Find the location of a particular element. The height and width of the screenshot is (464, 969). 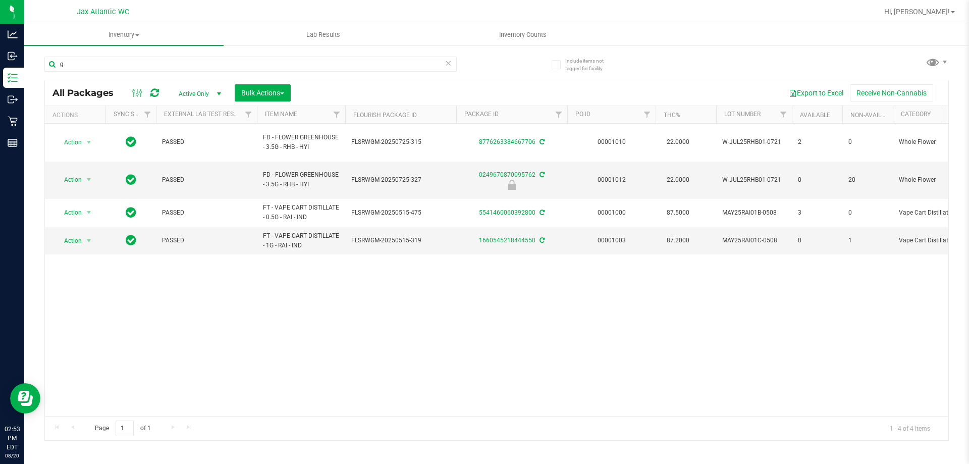

span: FLSRWGM-20250725-315 is located at coordinates (401, 142).